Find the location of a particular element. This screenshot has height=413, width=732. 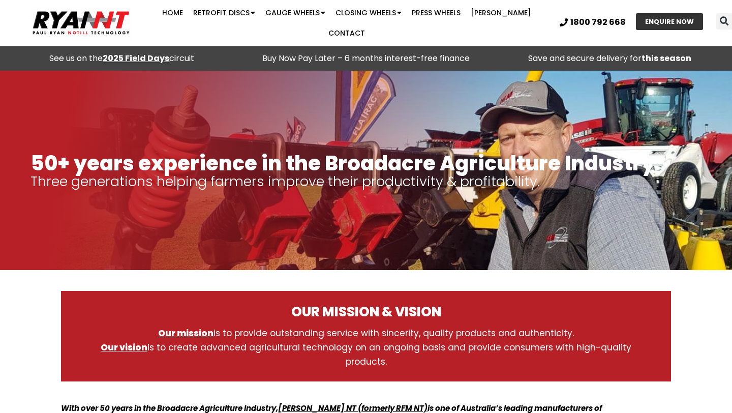

p: Three generations helping farmers improve their productivity & profitability. is located at coordinates (366, 182).